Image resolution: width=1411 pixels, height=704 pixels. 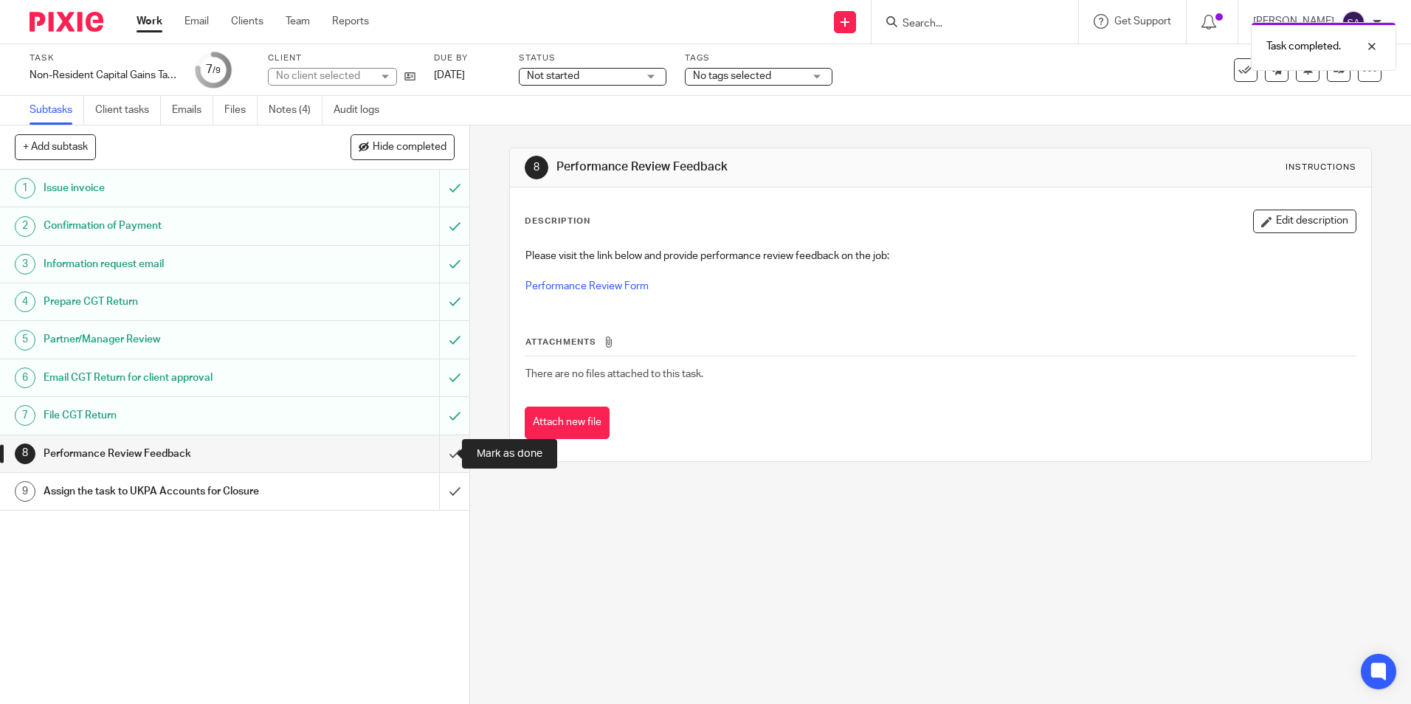 I want to click on div: 4, so click(x=25, y=302).